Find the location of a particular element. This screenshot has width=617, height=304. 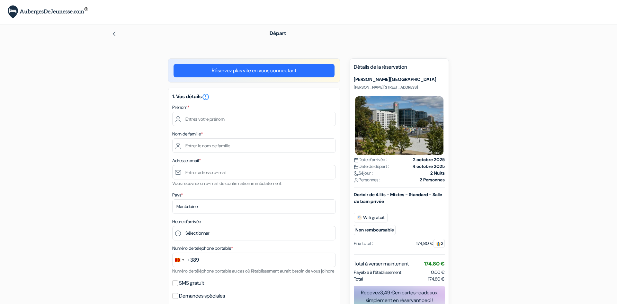

strong: 2 Nuits is located at coordinates (438, 173).